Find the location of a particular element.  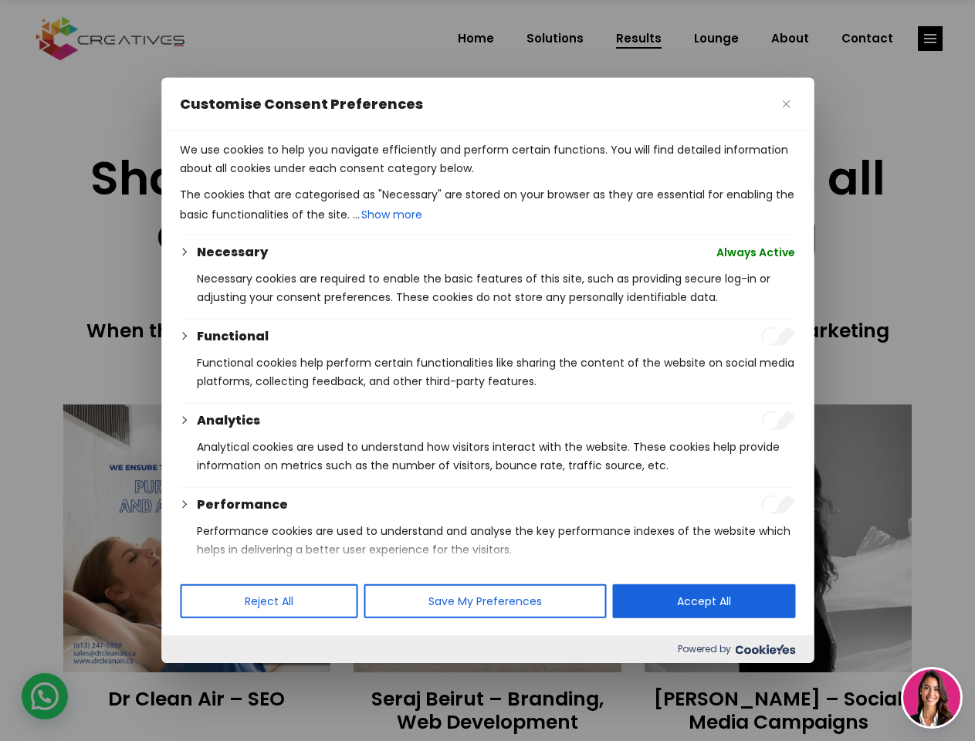

div: Powered by is located at coordinates (487, 649).